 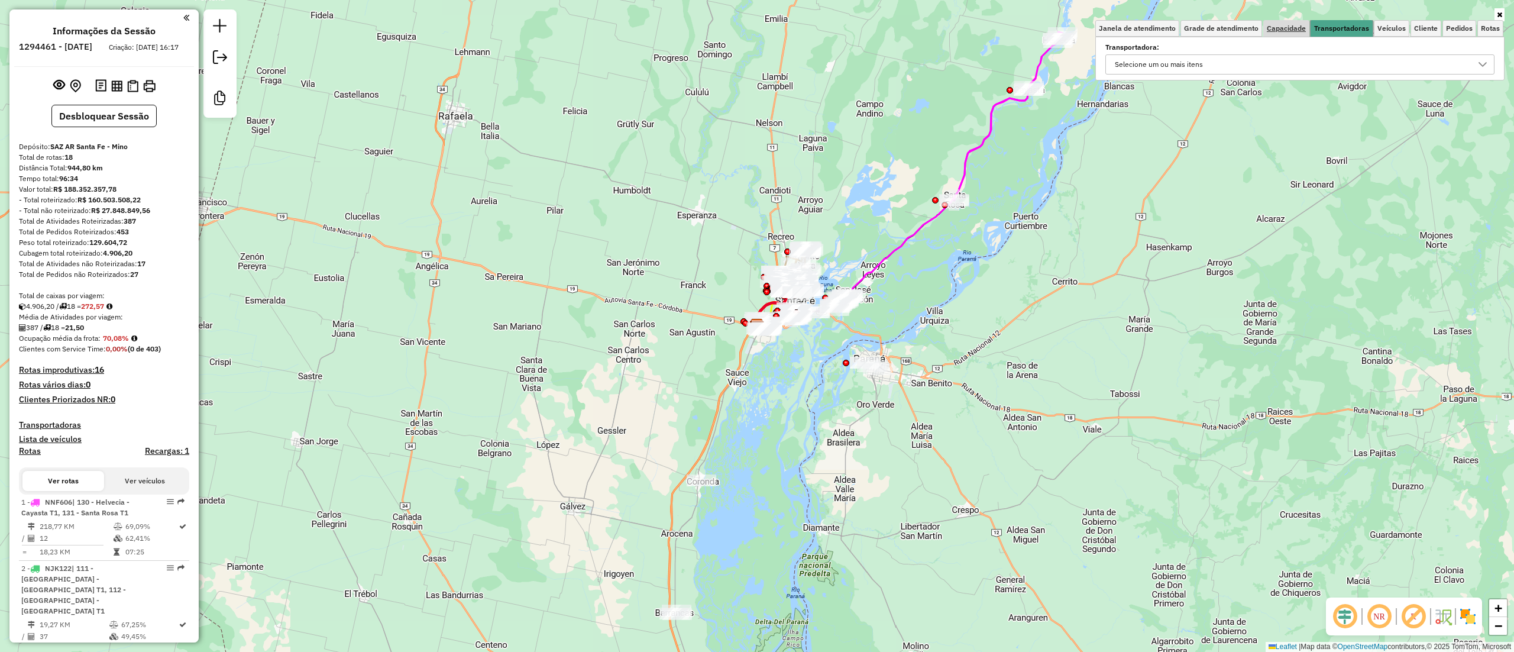 I want to click on i: % de utilização do peso, so click(x=114, y=625).